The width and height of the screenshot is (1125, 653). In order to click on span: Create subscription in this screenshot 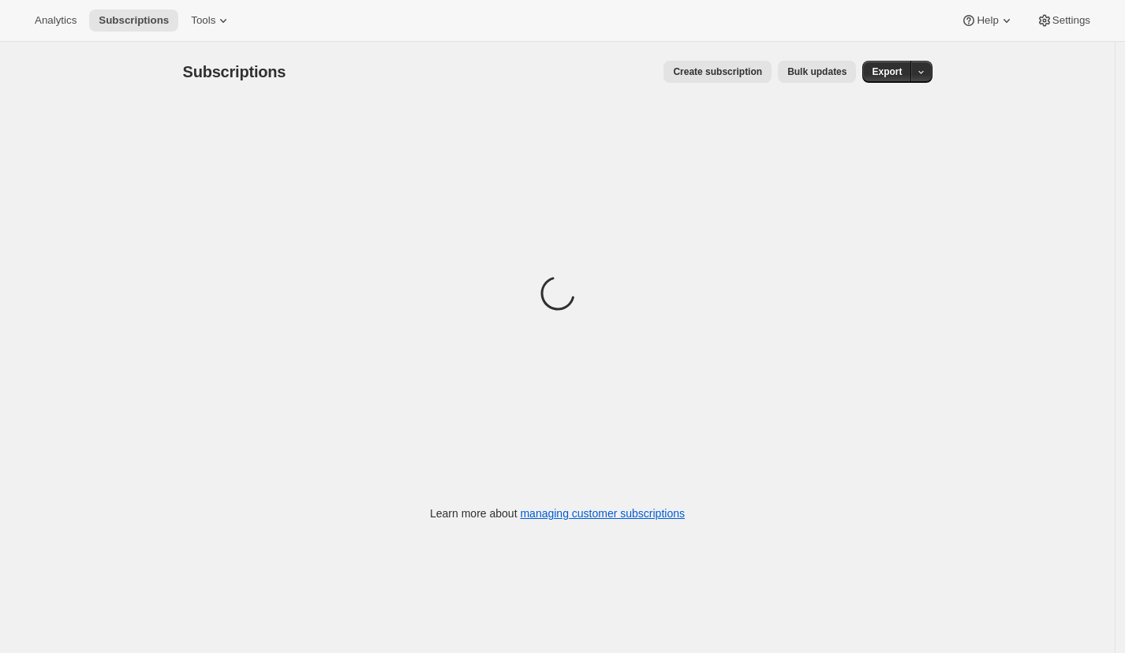, I will do `click(717, 72)`.